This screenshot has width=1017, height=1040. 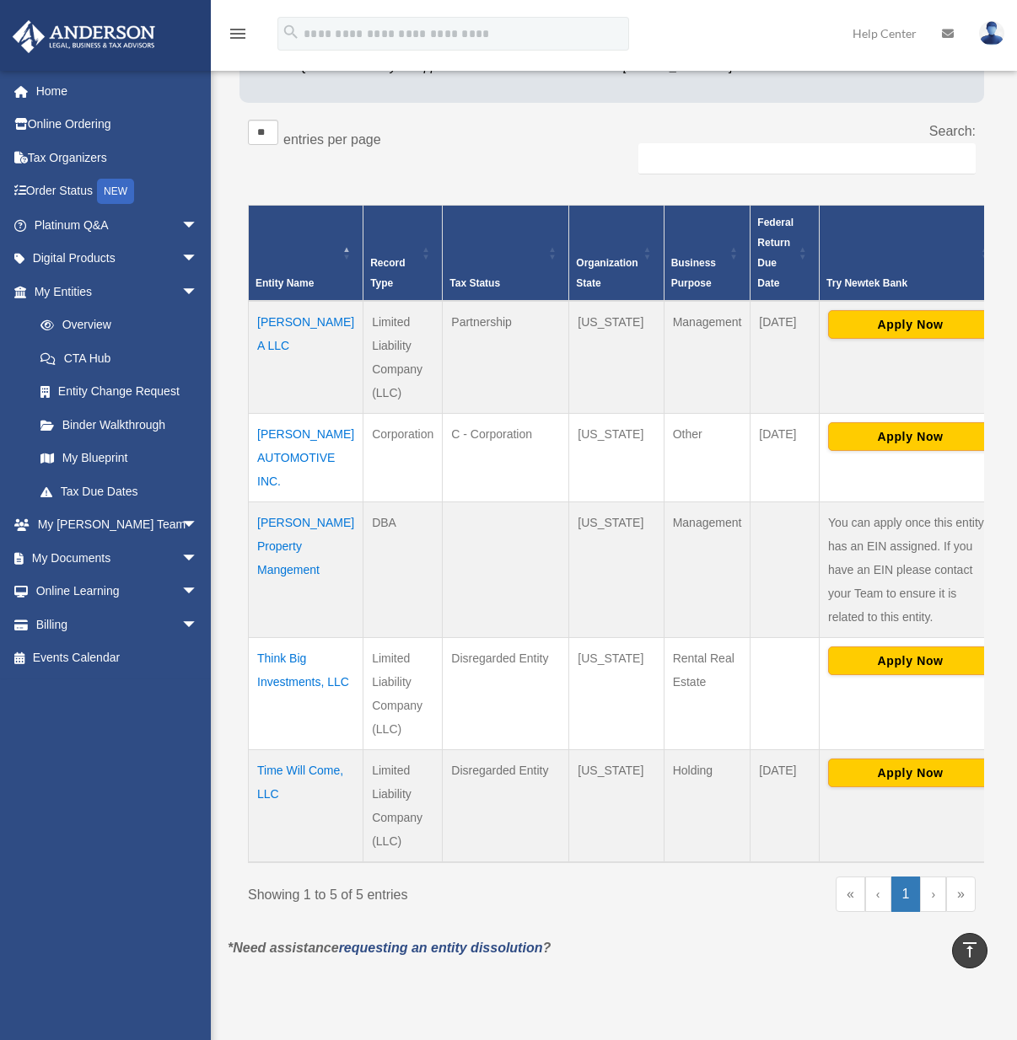 I want to click on a: Billingarrow_drop_down, so click(x=117, y=625).